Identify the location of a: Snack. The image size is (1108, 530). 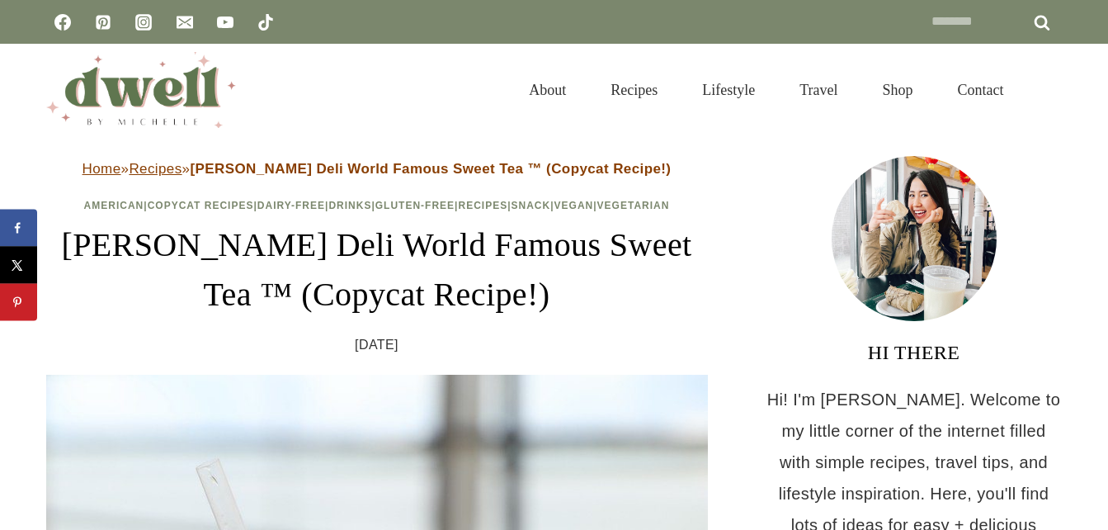
(531, 205).